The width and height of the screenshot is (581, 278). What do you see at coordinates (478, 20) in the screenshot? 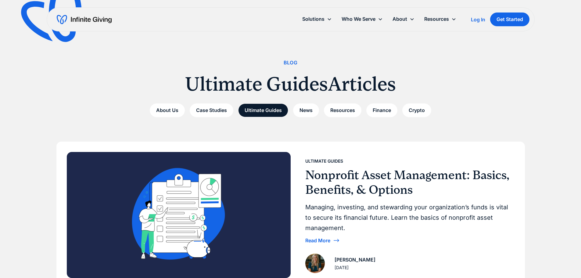
I see `a: Log In` at bounding box center [478, 20].